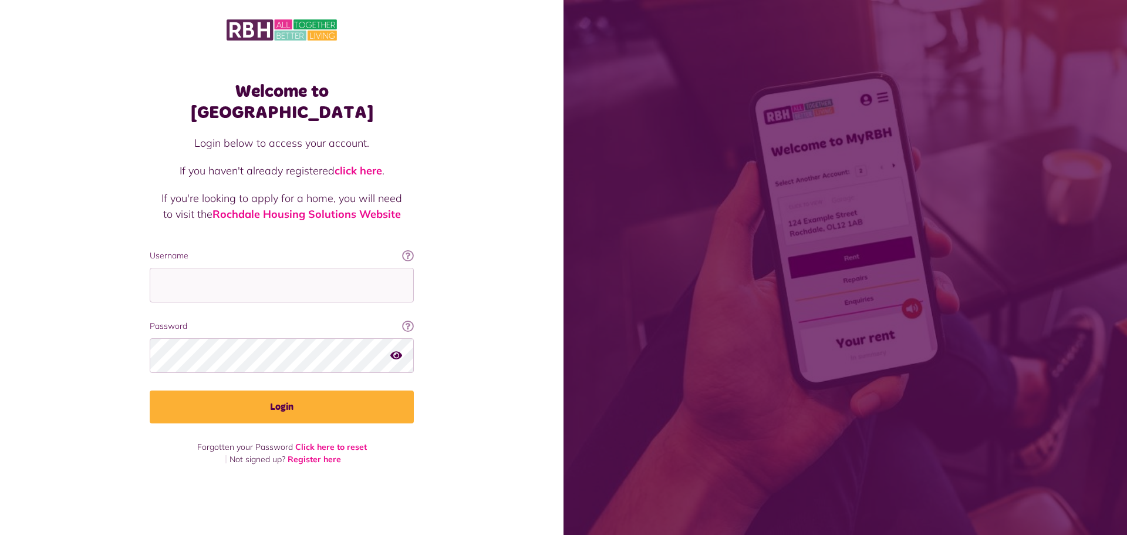  I want to click on a: Rochdale Housing Solutions Website, so click(306, 214).